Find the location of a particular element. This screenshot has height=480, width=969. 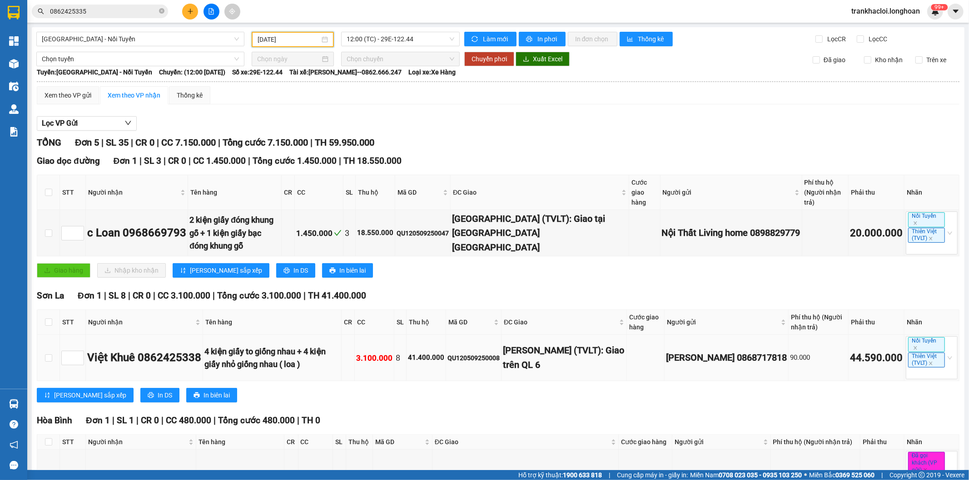

img: dashboard-icon is located at coordinates (14, 41).